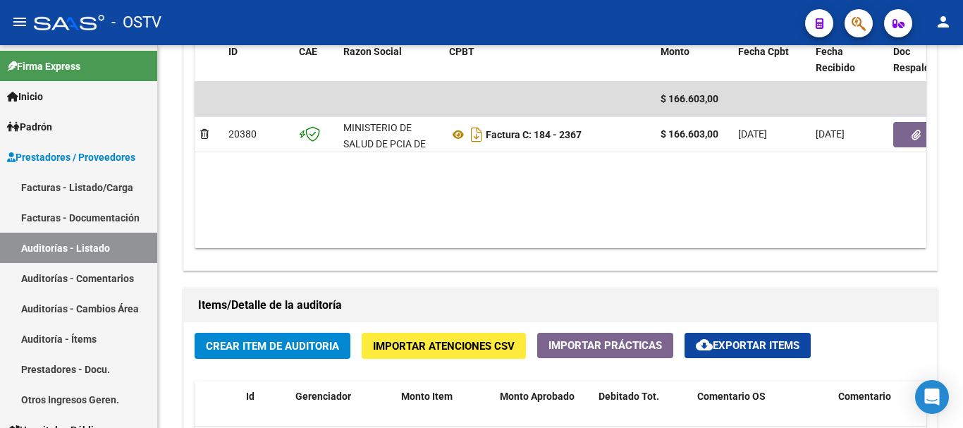 The image size is (963, 428). What do you see at coordinates (675, 51) in the screenshot?
I see `span: Monto` at bounding box center [675, 51].